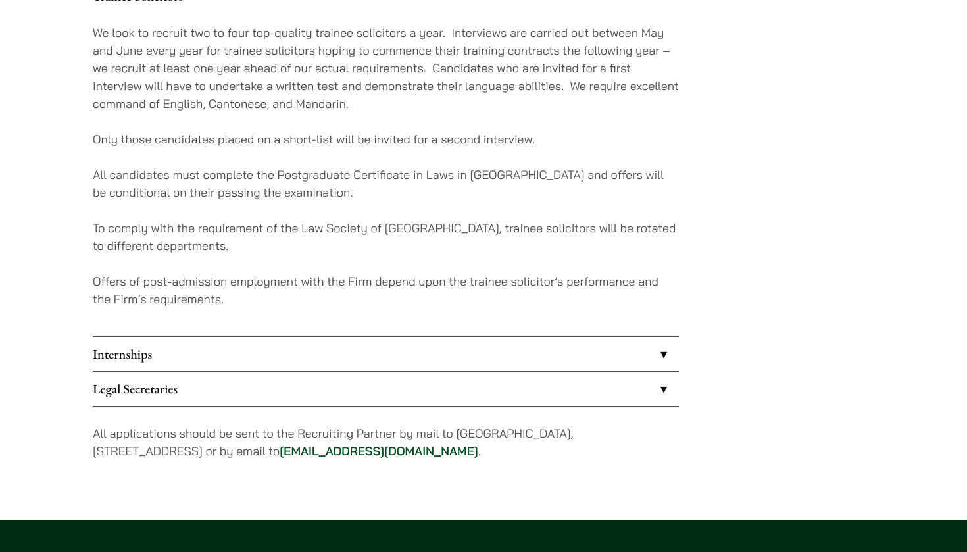 Image resolution: width=967 pixels, height=552 pixels. What do you see at coordinates (385, 68) in the screenshot?
I see `p: We look to recruit two to four top-quality trainee solicitors a year. Interviews are carried out ...` at bounding box center [385, 68].